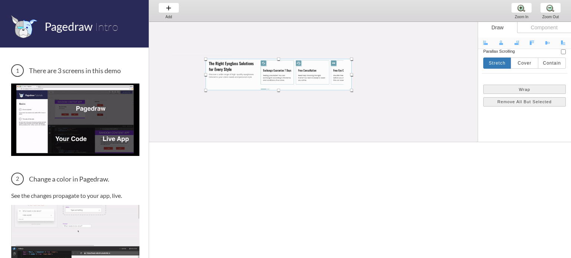 The width and height of the screenshot is (571, 258). I want to click on button: Cover, so click(525, 63).